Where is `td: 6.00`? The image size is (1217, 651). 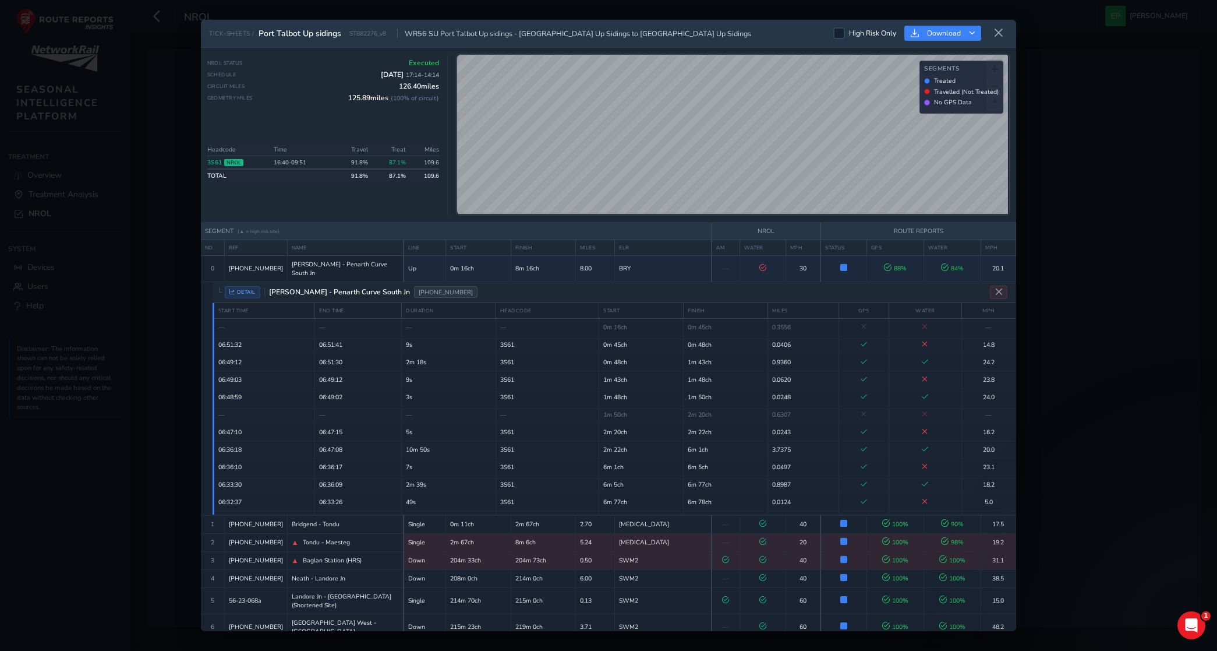
td: 6.00 is located at coordinates (595, 578).